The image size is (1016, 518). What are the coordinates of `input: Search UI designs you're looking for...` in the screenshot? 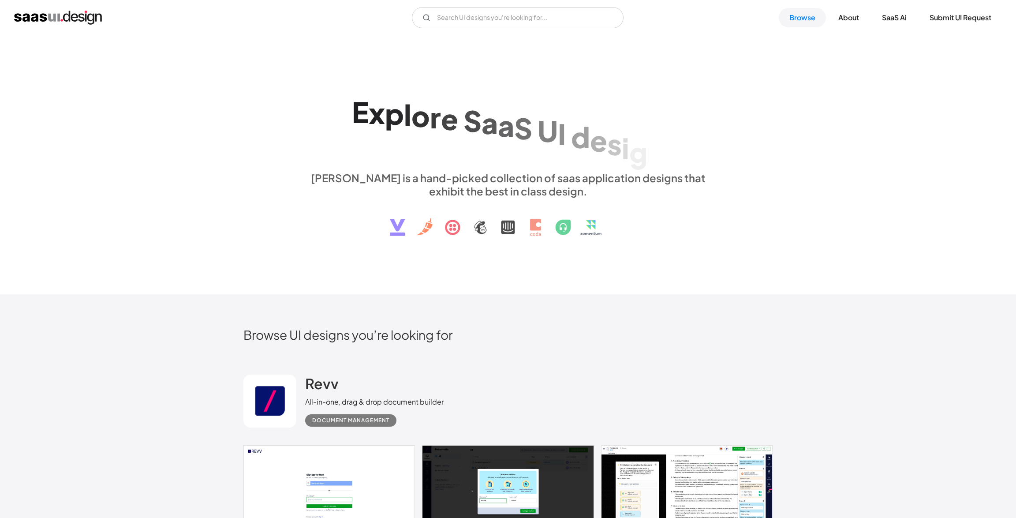 It's located at (518, 18).